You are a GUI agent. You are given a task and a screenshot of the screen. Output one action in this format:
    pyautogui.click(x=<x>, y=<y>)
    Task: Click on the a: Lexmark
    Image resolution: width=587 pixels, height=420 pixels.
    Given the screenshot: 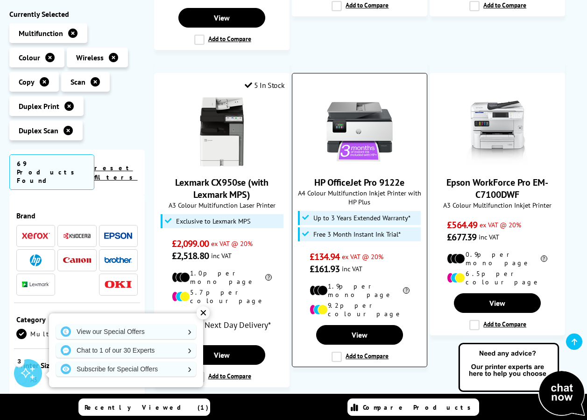 What is the action you would take?
    pyautogui.click(x=36, y=284)
    